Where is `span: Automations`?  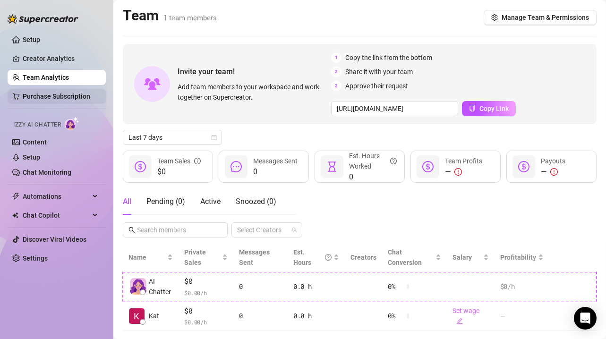
span: Automations is located at coordinates (56, 197).